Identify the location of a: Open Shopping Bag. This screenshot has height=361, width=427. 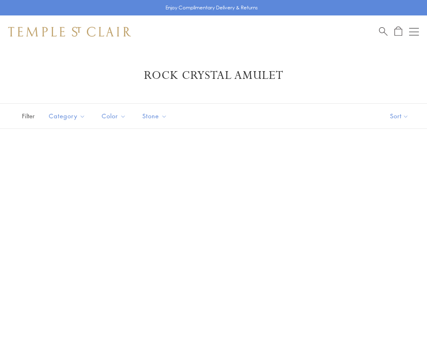
(398, 31).